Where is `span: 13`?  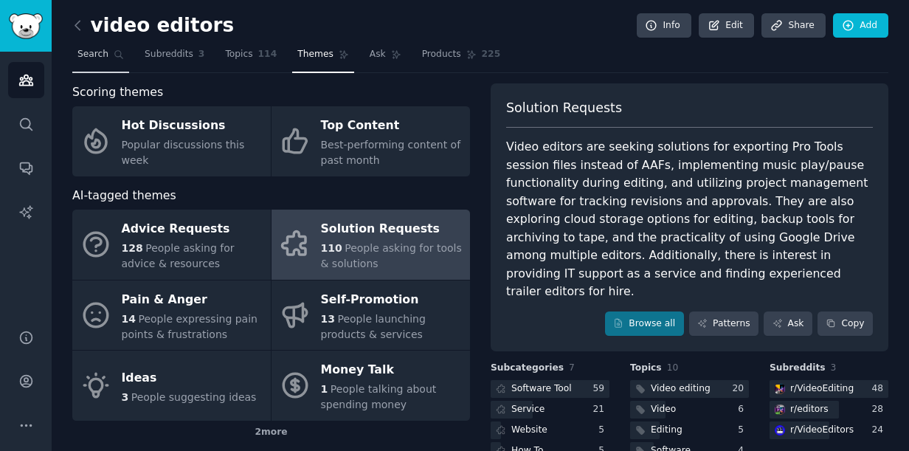 span: 13 is located at coordinates (327, 319).